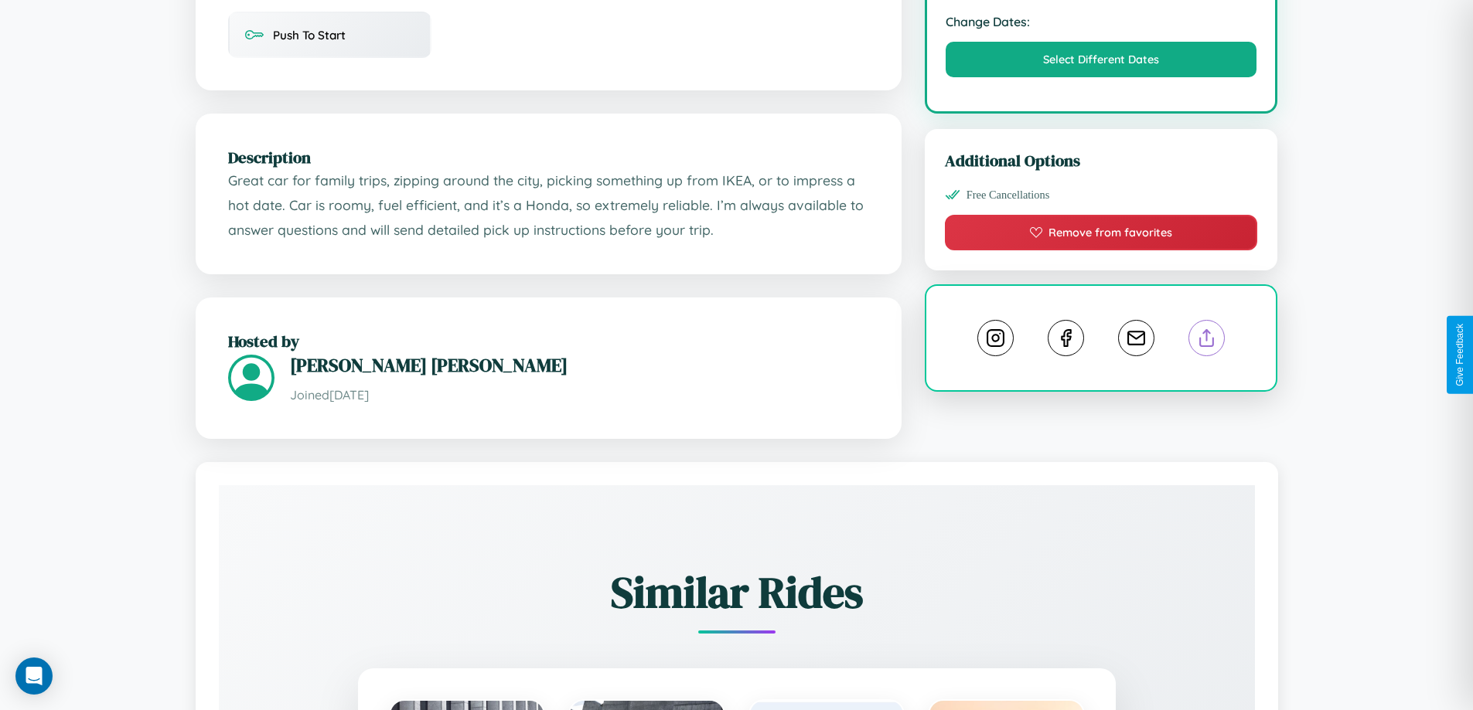 This screenshot has height=710, width=1473. I want to click on h2: Description, so click(548, 157).